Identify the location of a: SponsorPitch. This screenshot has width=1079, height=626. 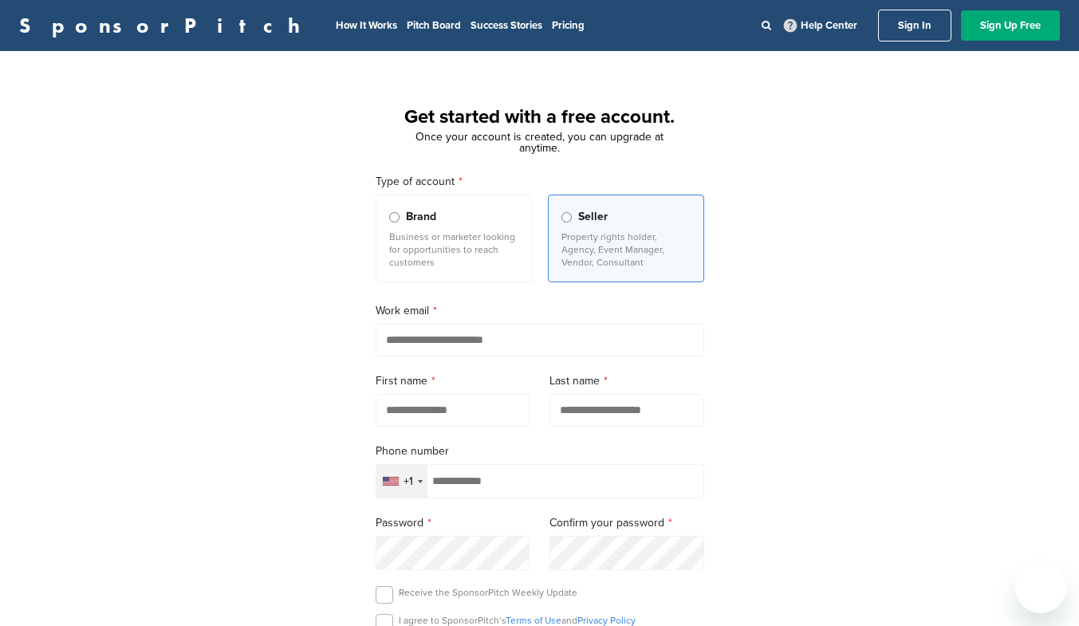
(164, 26).